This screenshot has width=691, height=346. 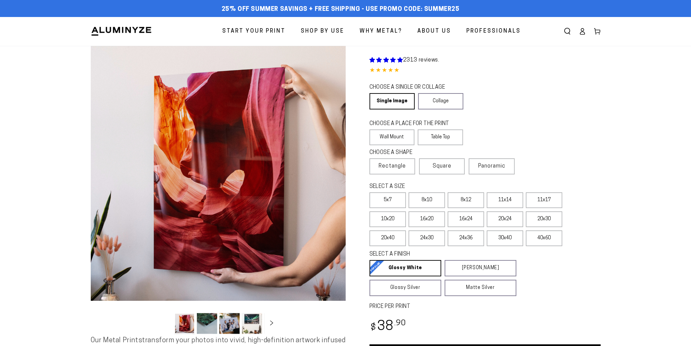 I want to click on label: 11x17, so click(x=543, y=200).